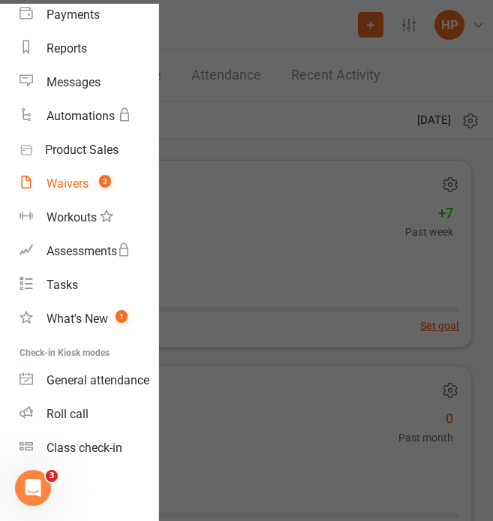 This screenshot has width=493, height=521. What do you see at coordinates (89, 116) in the screenshot?
I see `a: Automations` at bounding box center [89, 116].